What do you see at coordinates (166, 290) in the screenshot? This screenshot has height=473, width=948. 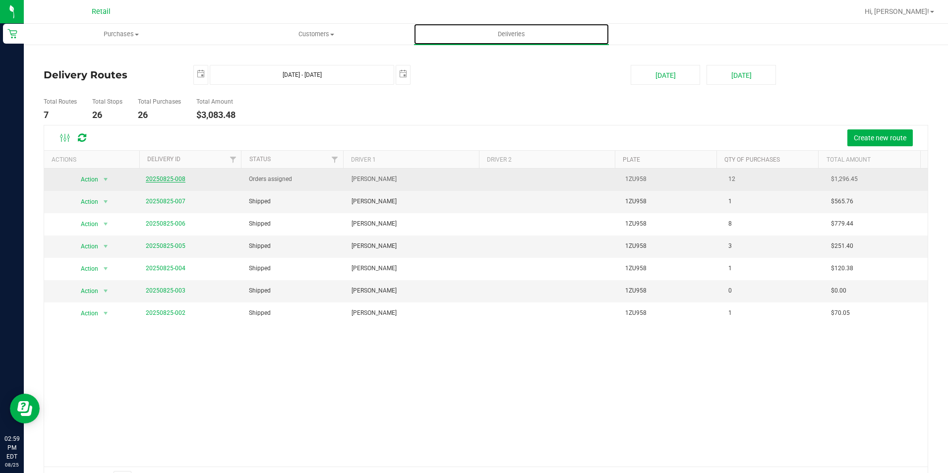 I see `a: 20250825-003` at bounding box center [166, 290].